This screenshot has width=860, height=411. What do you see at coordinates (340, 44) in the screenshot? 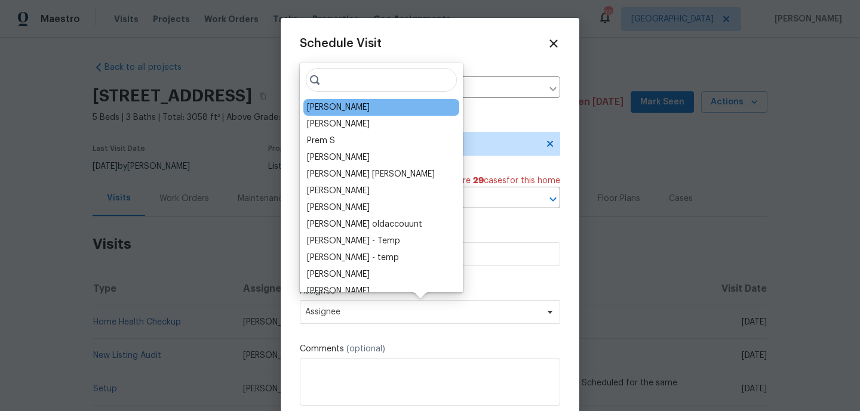
I see `span: Schedule Visit` at bounding box center [340, 44].